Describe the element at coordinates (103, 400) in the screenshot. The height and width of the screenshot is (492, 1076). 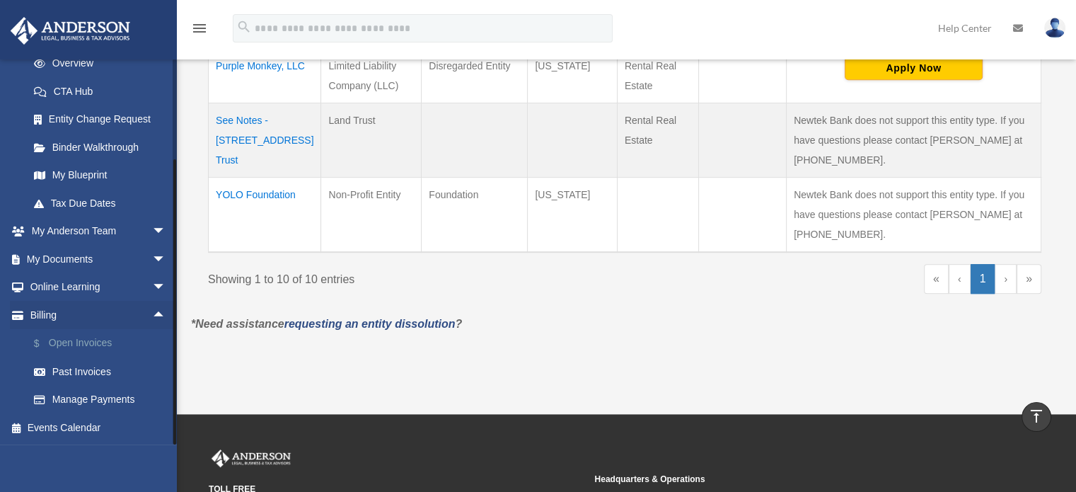
I see `a: Manage Payments` at that location.